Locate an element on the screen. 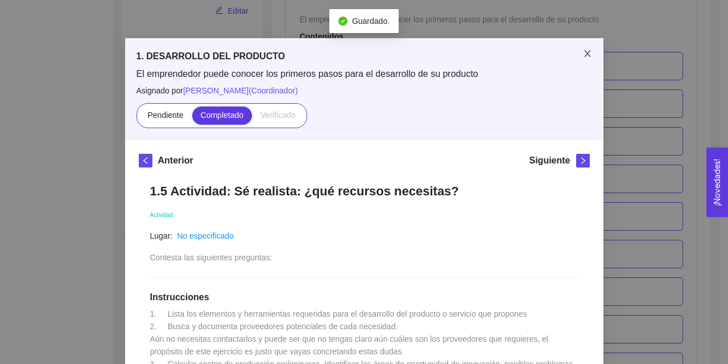  span: Contesta las siguientes preguntas: is located at coordinates (211, 257).